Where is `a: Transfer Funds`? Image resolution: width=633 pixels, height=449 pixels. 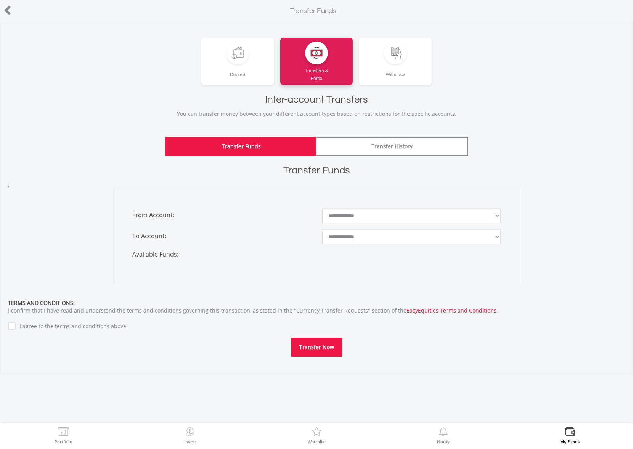 a: Transfer Funds is located at coordinates (241, 146).